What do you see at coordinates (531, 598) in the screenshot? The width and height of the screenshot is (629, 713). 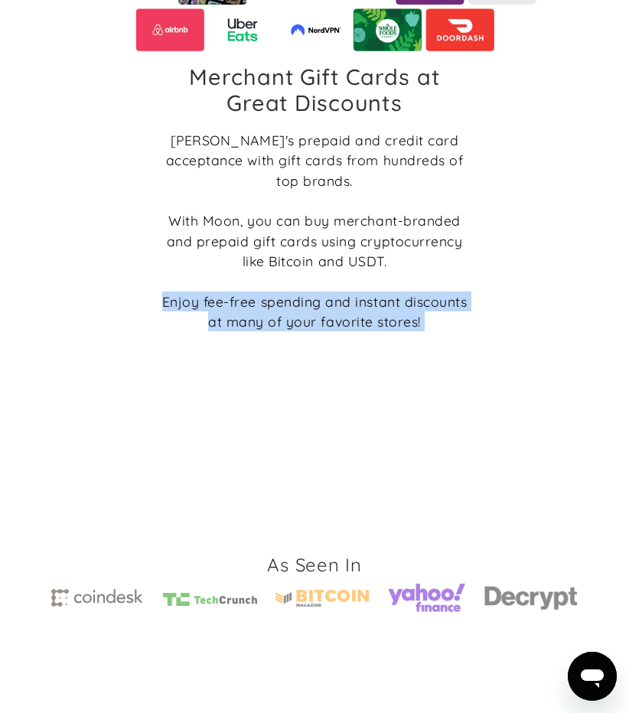 I see `img: decrypt` at bounding box center [531, 598].